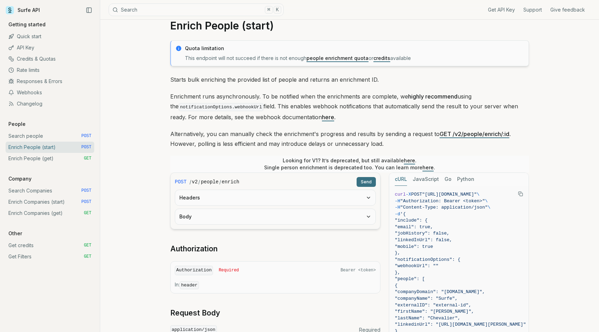  Describe the element at coordinates (448, 179) in the screenshot. I see `button: Go` at that location.